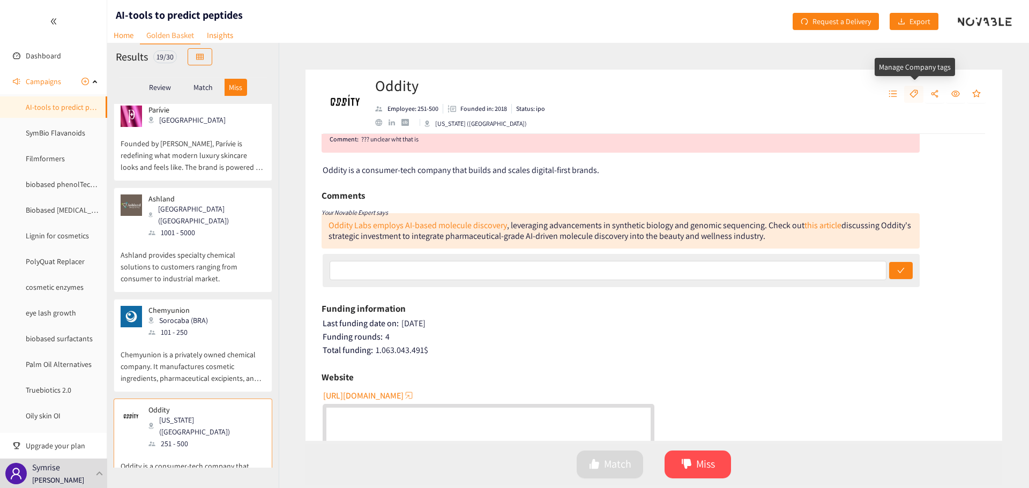  What do you see at coordinates (62, 446) in the screenshot?
I see `span: Upgrade your plan` at bounding box center [62, 446].